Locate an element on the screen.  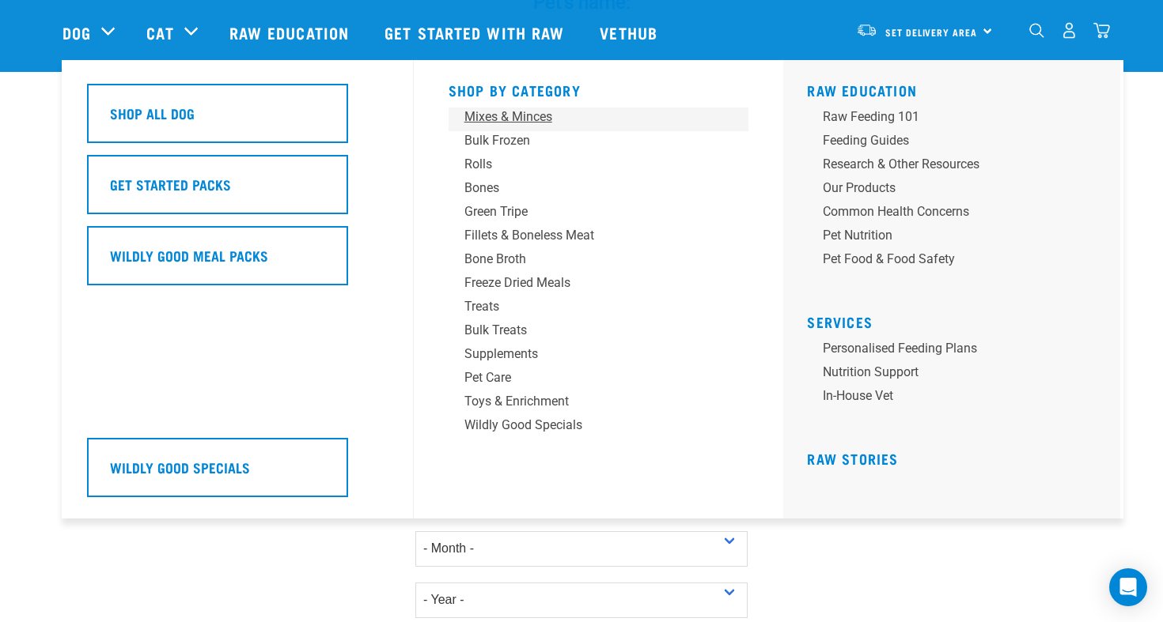
img: home-icon@2x.png is located at coordinates (1101, 30).